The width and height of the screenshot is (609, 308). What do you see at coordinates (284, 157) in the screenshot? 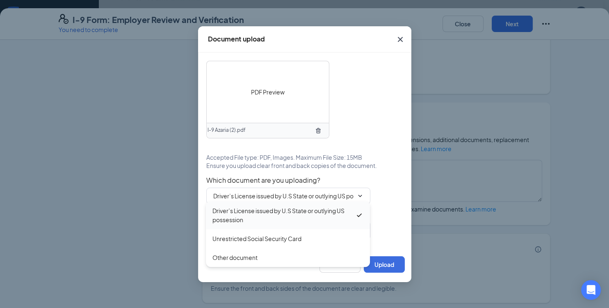
I see `span: Accepted File type: PDF, Images. Maximum File Size: 15MB` at bounding box center [284, 157].